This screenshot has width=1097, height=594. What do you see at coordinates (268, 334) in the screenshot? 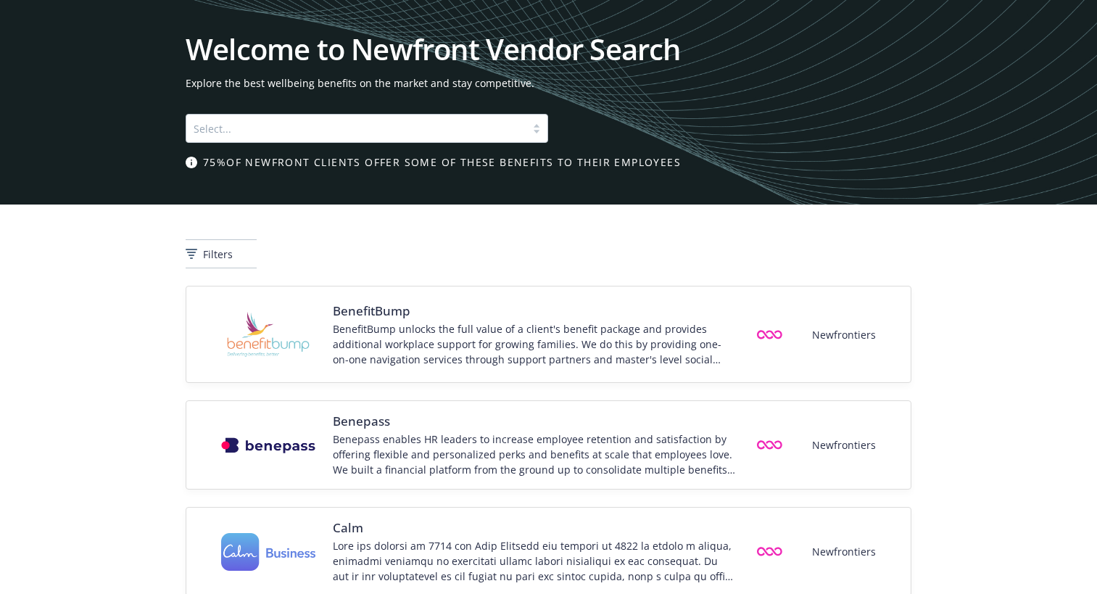
I see `img: Vendor logo for BenefitBump` at bounding box center [268, 334].